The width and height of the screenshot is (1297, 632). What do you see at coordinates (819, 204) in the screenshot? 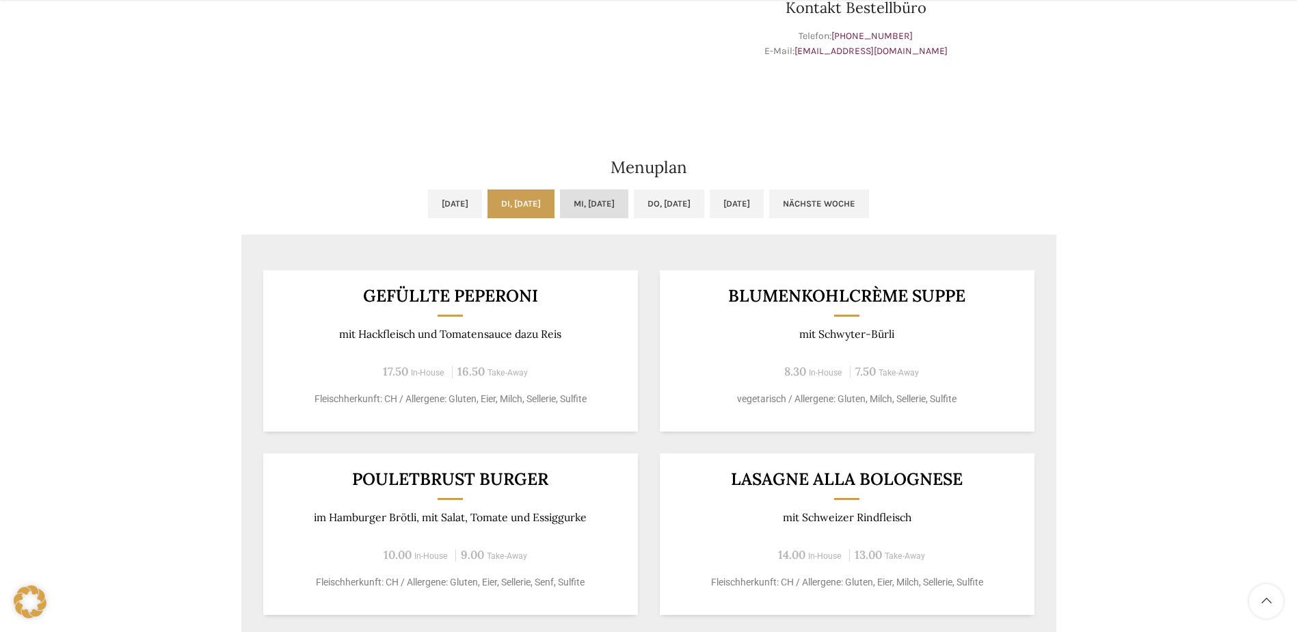
I see `a: Nächste Woche` at bounding box center [819, 204].